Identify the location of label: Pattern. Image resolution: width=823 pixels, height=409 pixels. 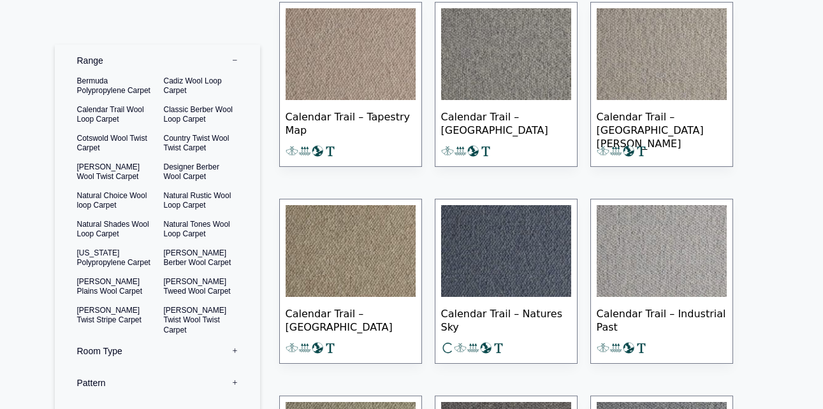
(157, 384).